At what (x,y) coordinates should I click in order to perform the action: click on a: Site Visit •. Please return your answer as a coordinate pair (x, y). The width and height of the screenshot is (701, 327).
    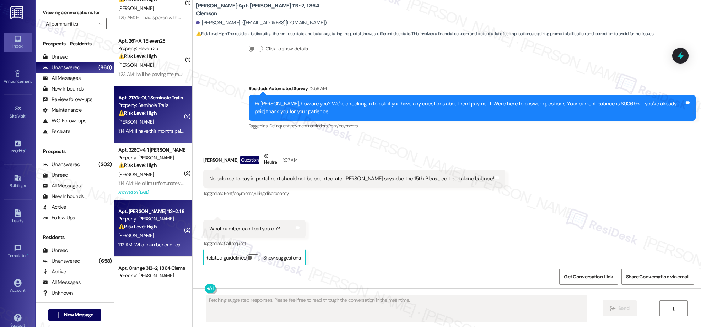
    Looking at the image, I should click on (18, 112).